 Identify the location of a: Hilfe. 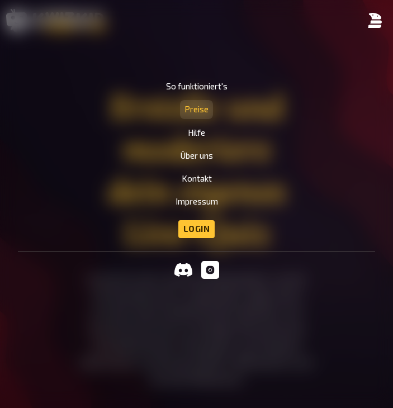
(196, 133).